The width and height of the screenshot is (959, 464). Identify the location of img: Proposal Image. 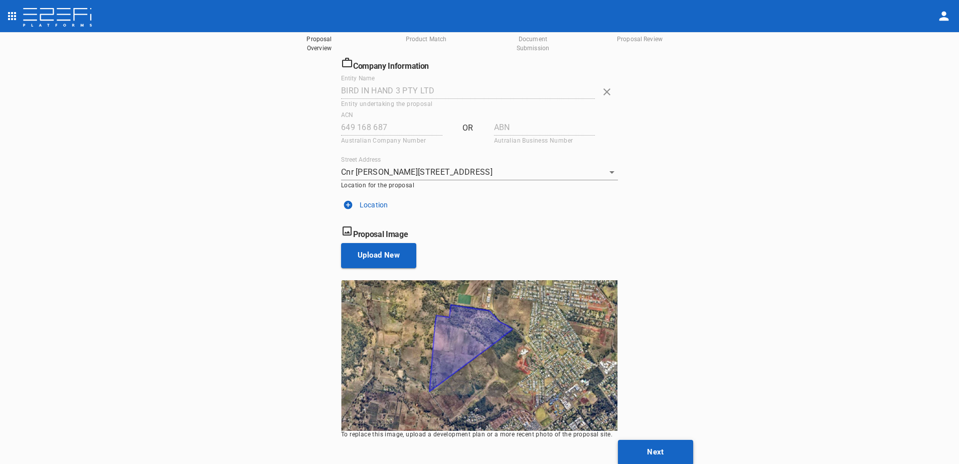
(480, 355).